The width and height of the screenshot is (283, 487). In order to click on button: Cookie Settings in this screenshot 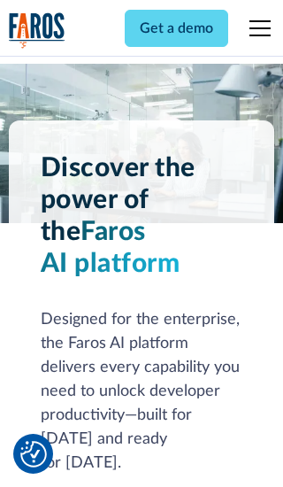, I will do `click(34, 454)`.